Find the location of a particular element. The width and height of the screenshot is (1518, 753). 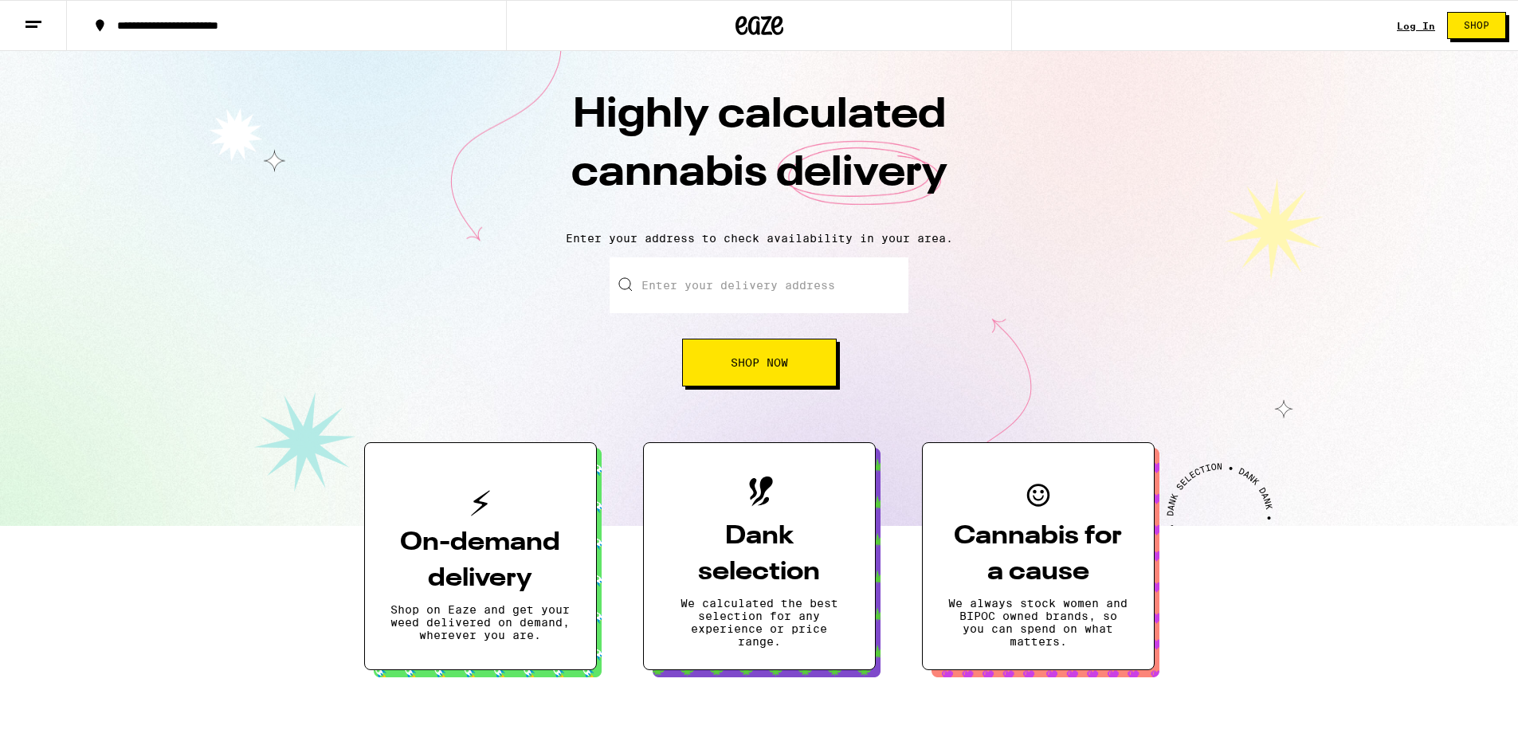

h3: Dank selection is located at coordinates (760, 555).